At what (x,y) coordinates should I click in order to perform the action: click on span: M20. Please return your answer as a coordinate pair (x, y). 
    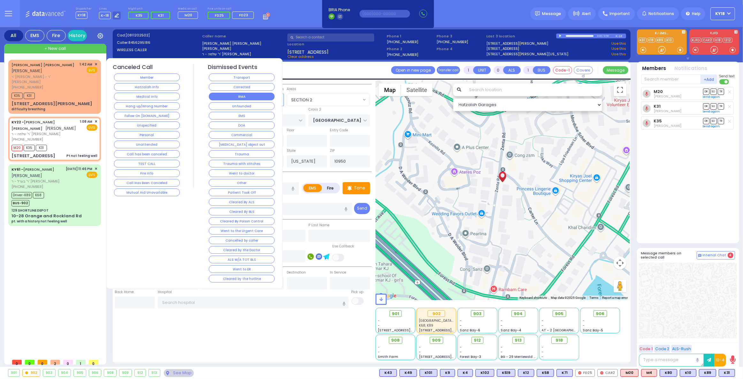
    Looking at the image, I should click on (188, 15).